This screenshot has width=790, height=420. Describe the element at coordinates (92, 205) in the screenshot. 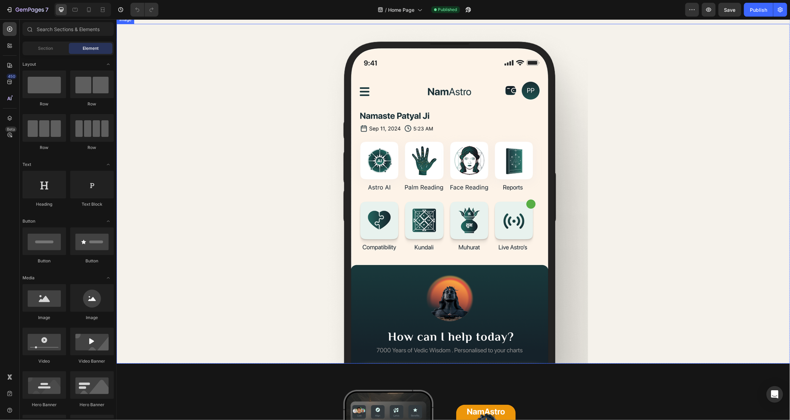

I see `div: Text Block` at that location.